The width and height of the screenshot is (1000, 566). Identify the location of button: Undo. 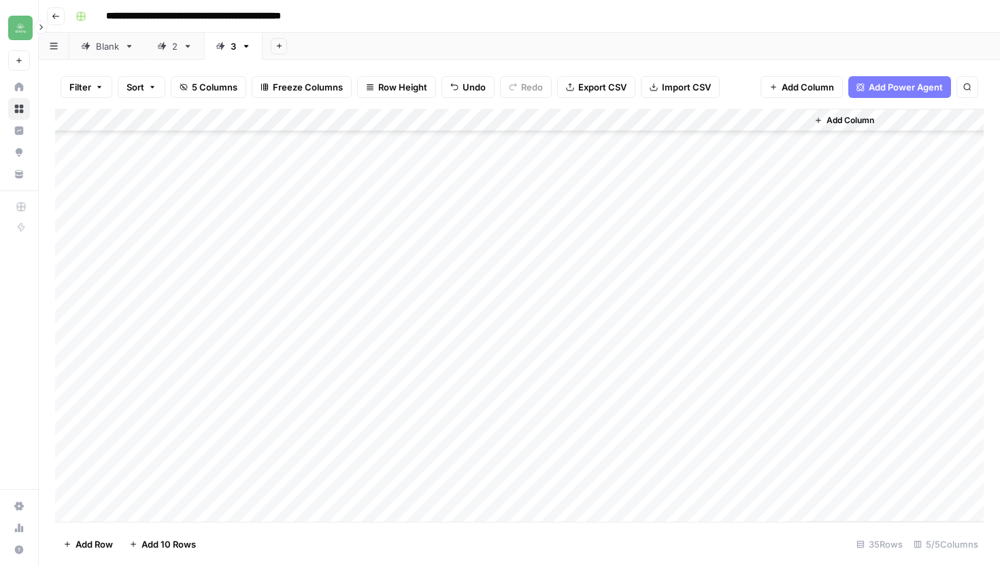
(468, 87).